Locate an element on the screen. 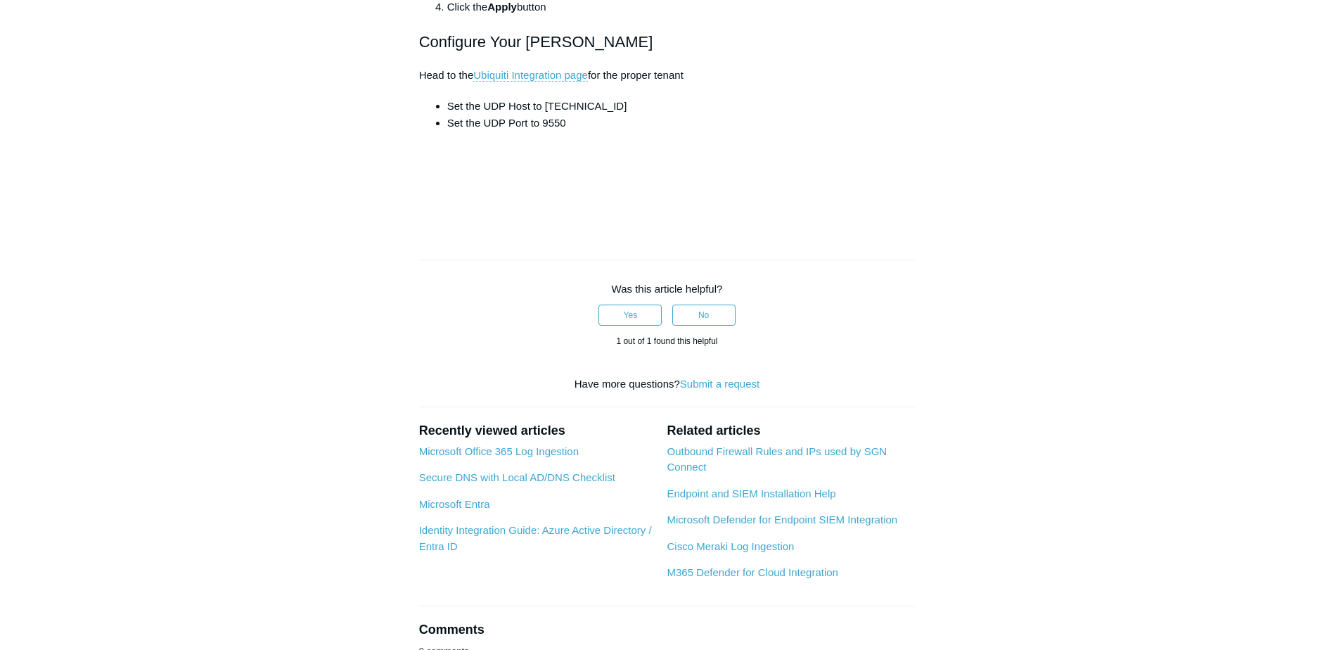 Image resolution: width=1334 pixels, height=650 pixels. a: Microsoft Entra is located at coordinates (454, 503).